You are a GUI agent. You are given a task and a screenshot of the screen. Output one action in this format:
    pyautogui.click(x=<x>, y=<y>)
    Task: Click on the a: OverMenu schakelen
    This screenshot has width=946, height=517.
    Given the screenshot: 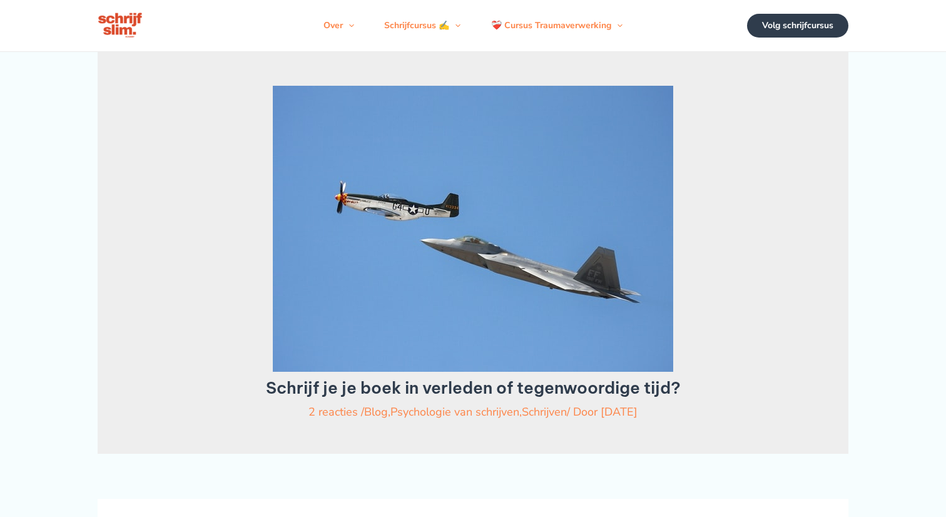 What is the action you would take?
    pyautogui.click(x=339, y=26)
    